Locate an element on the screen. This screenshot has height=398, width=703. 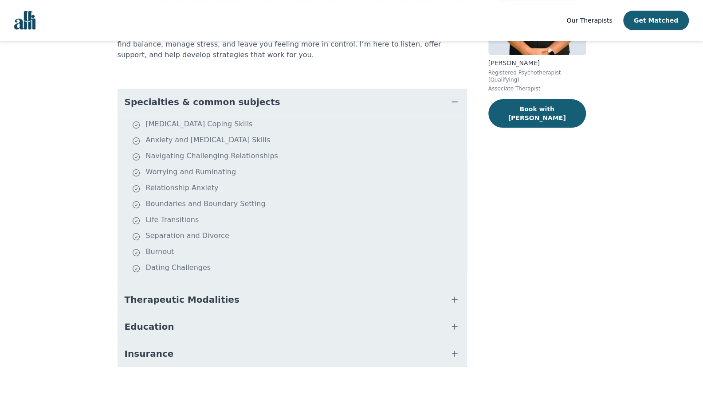
span: Our Therapists is located at coordinates (589, 20).